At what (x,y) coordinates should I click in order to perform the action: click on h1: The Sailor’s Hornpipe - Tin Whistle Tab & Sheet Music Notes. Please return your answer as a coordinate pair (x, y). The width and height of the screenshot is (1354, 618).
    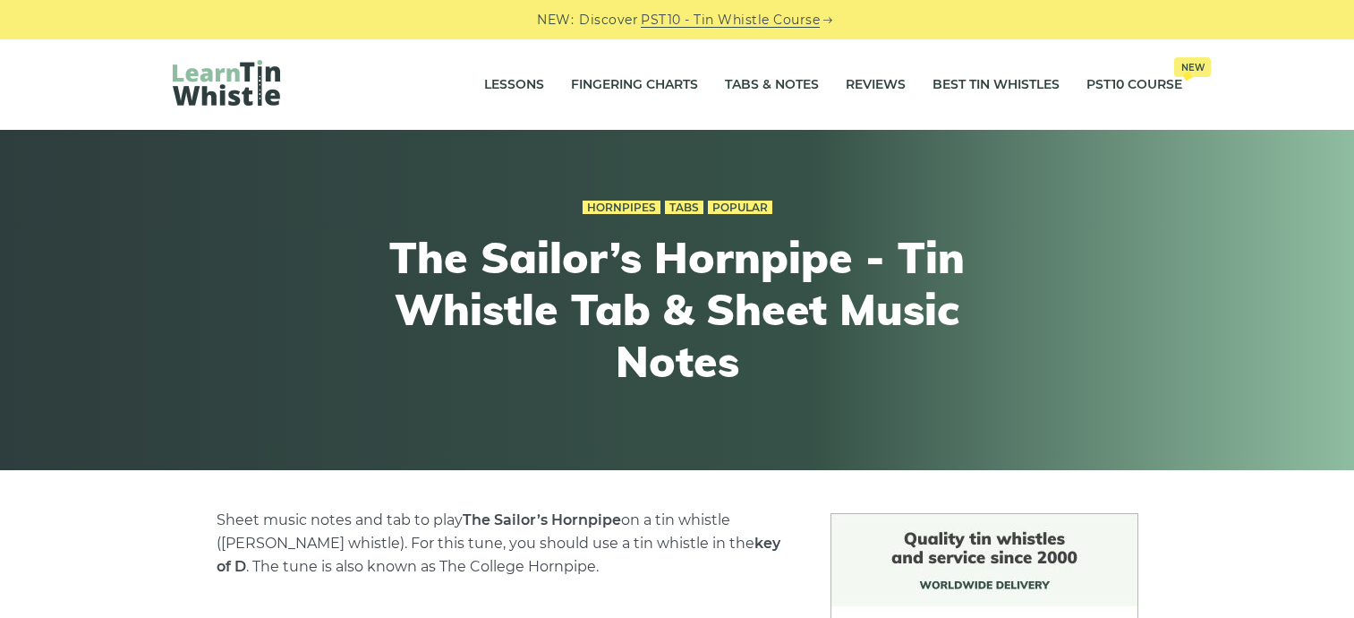
    Looking at the image, I should click on (678, 309).